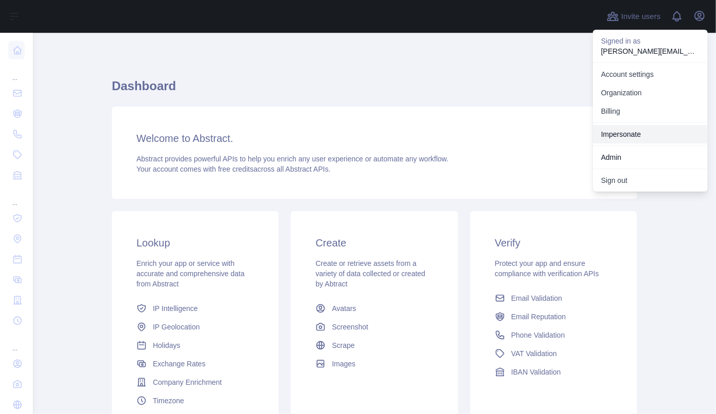 This screenshot has width=716, height=414. Describe the element at coordinates (553, 354) in the screenshot. I see `a: VAT Validation` at that location.